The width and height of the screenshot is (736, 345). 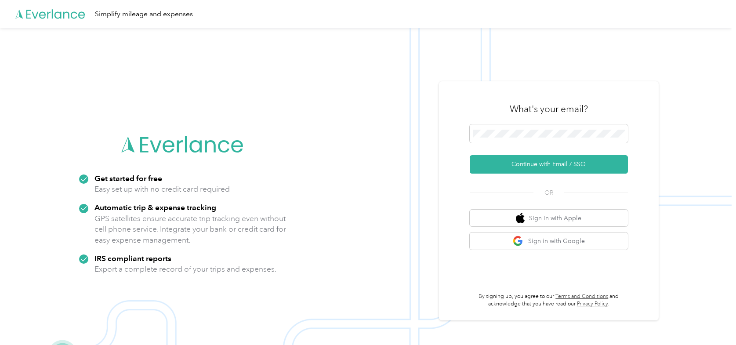 I want to click on img: google logo, so click(x=518, y=241).